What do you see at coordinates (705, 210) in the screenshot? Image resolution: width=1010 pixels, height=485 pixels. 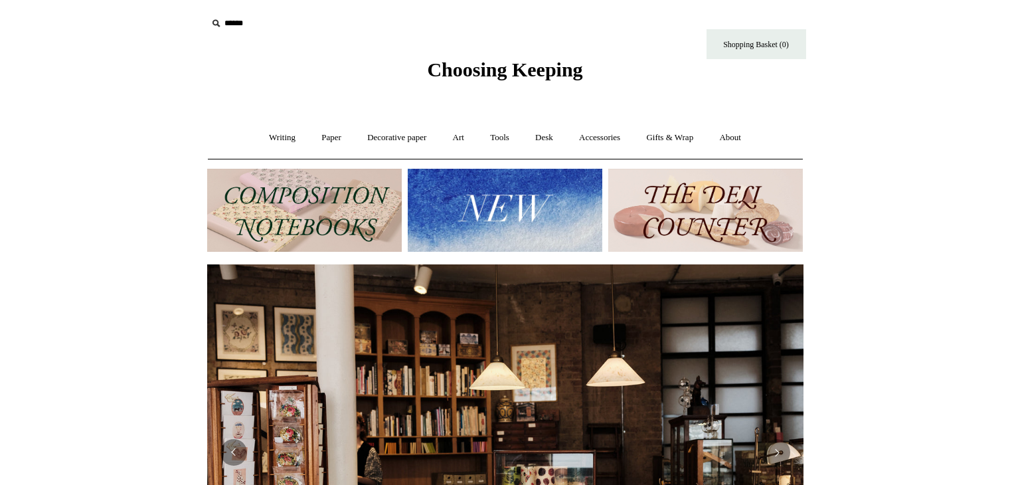 I see `img: The Deli Counter` at bounding box center [705, 210].